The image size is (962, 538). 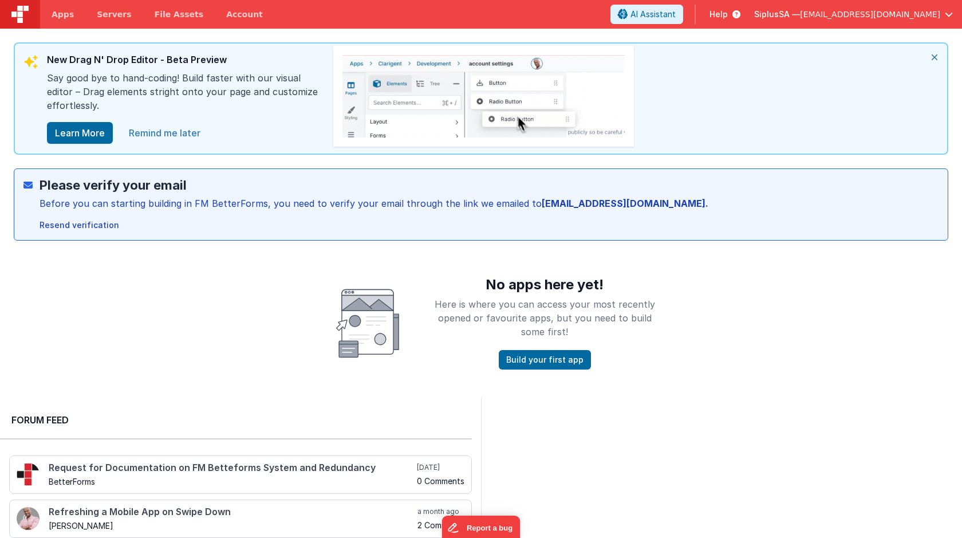 What do you see at coordinates (80, 133) in the screenshot?
I see `a: Learn More` at bounding box center [80, 133].